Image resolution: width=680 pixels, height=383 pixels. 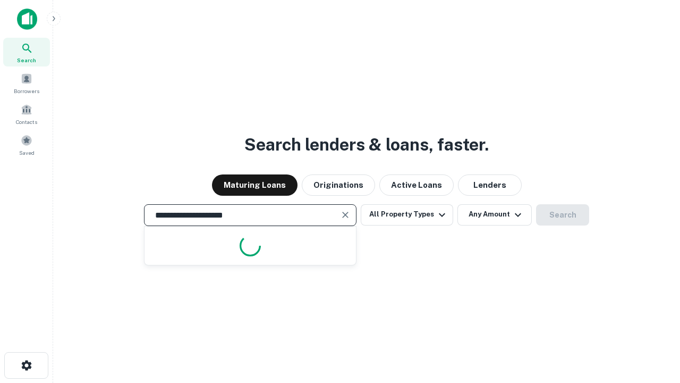 What do you see at coordinates (490, 185) in the screenshot?
I see `button: Lenders` at bounding box center [490, 185].